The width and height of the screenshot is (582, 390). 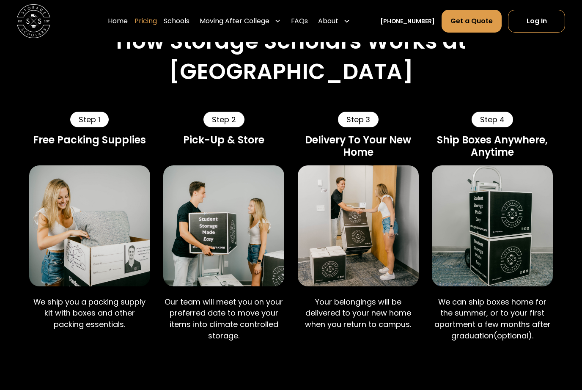 What do you see at coordinates (224, 119) in the screenshot?
I see `div: Step 2` at bounding box center [224, 119].